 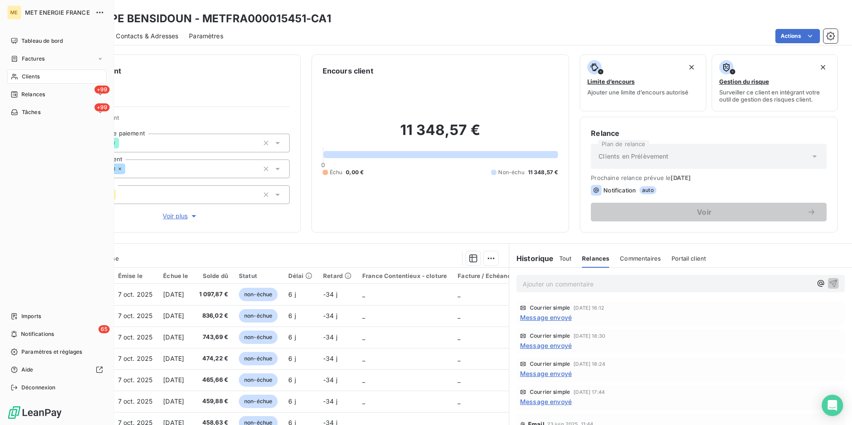 I want to click on h6: Historique, so click(x=531, y=258).